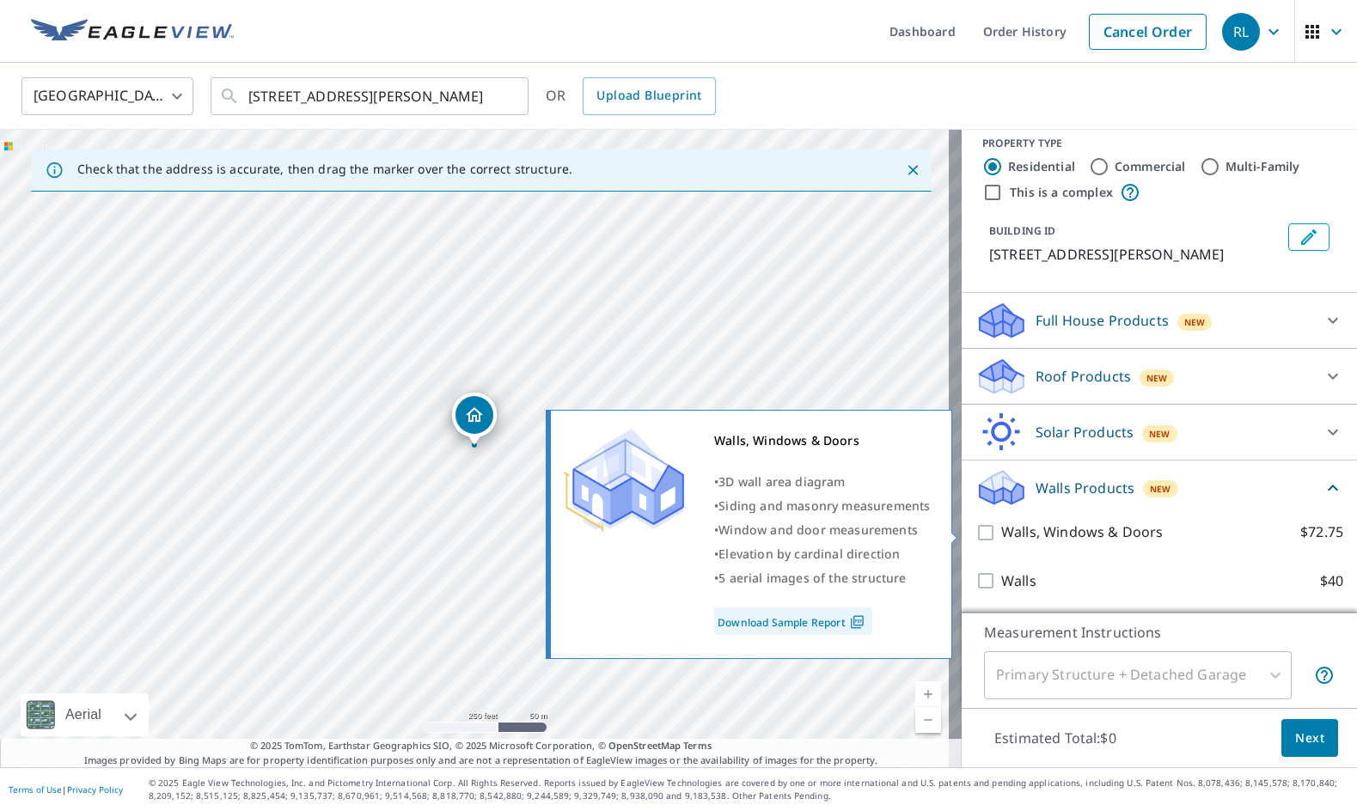  What do you see at coordinates (95, 790) in the screenshot?
I see `a: Privacy Policy` at bounding box center [95, 790].